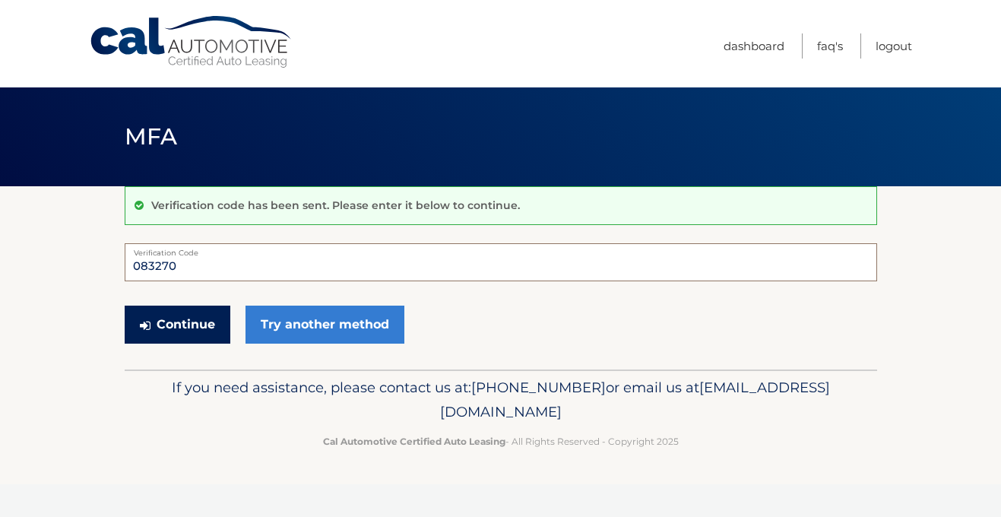  Describe the element at coordinates (324, 324) in the screenshot. I see `a: Try another method` at that location.